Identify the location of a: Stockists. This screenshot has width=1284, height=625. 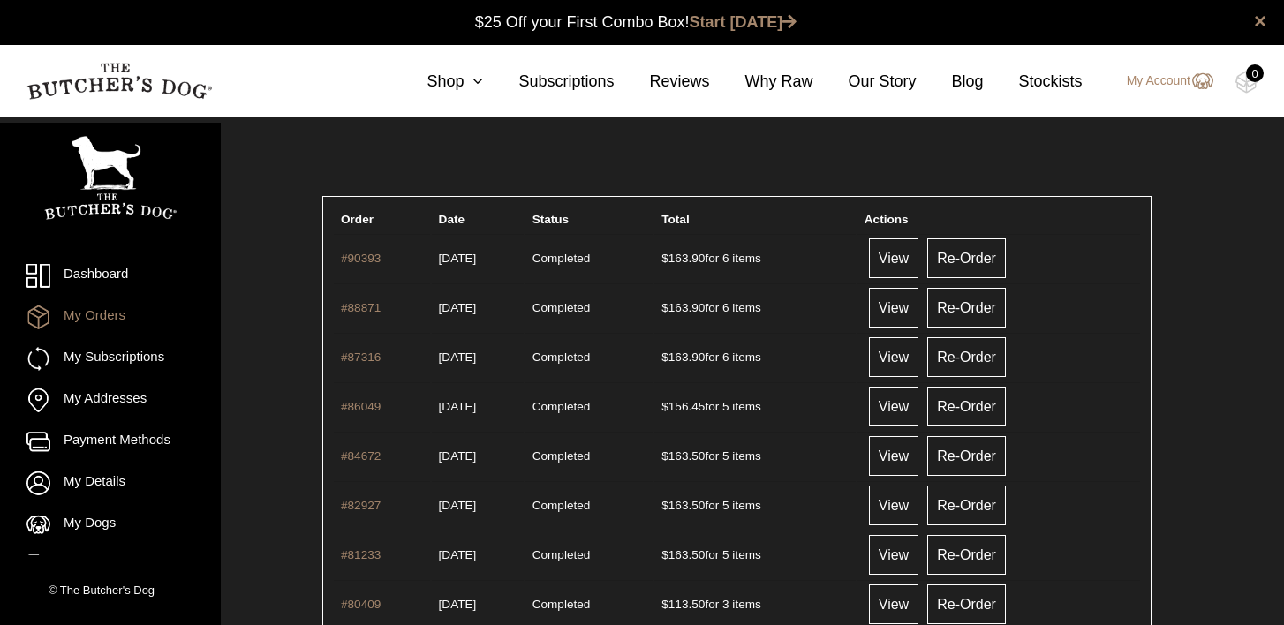
(1033, 81).